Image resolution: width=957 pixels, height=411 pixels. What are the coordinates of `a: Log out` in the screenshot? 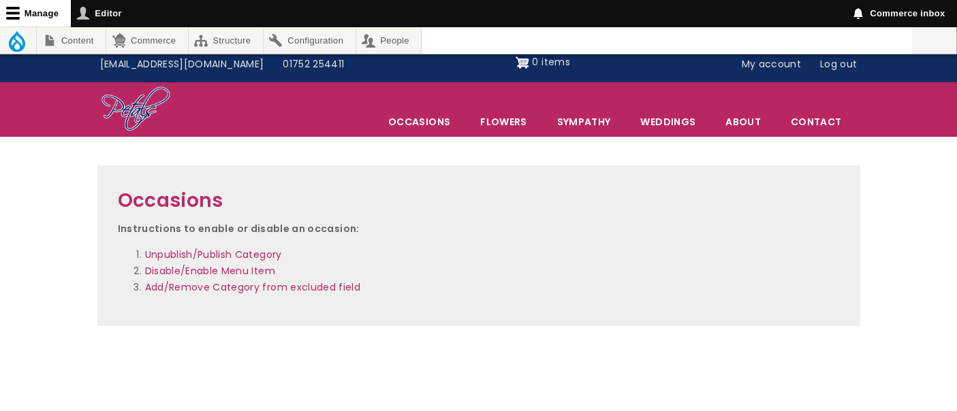 It's located at (839, 65).